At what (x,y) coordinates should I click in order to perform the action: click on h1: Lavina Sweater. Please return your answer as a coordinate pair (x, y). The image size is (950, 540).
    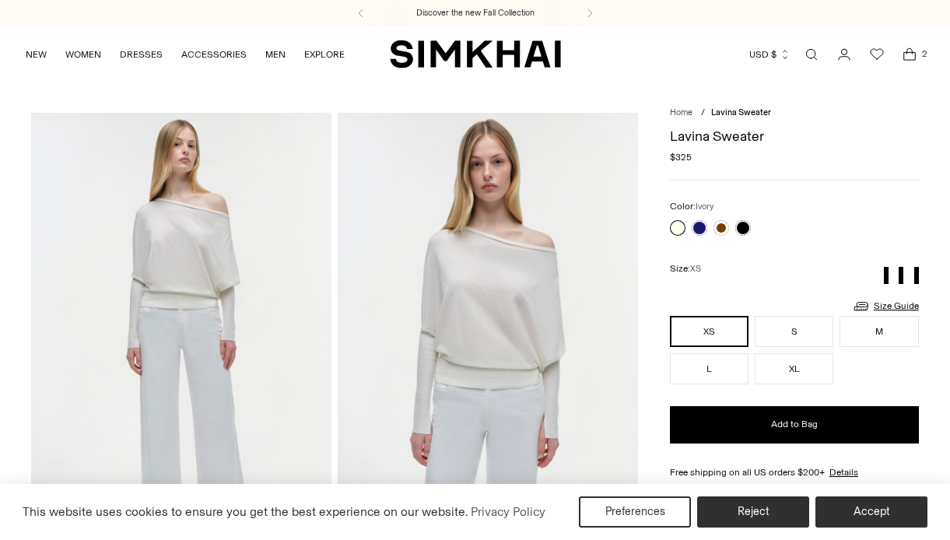
    Looking at the image, I should click on (794, 136).